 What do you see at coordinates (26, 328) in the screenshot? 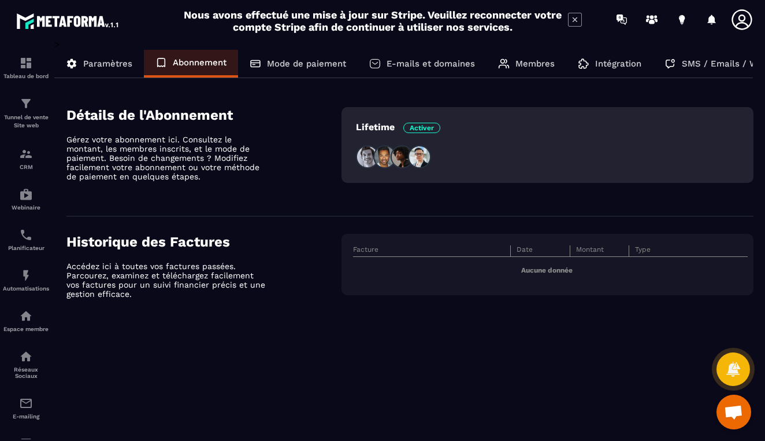
I see `p: Espace membre` at bounding box center [26, 328].